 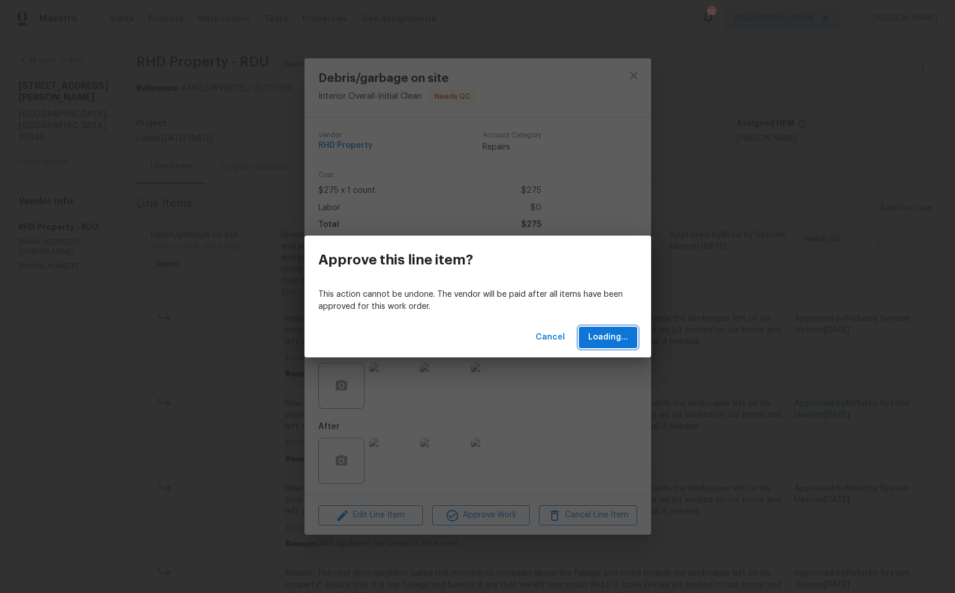 I want to click on p: This action cannot be undone. The vendor will be paid after all items have been approved for this..., so click(x=478, y=301).